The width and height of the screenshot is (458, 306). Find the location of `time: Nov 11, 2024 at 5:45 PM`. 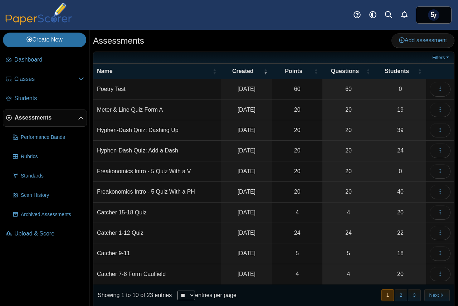

time: Nov 11, 2024 at 5:45 PM is located at coordinates (247, 233).